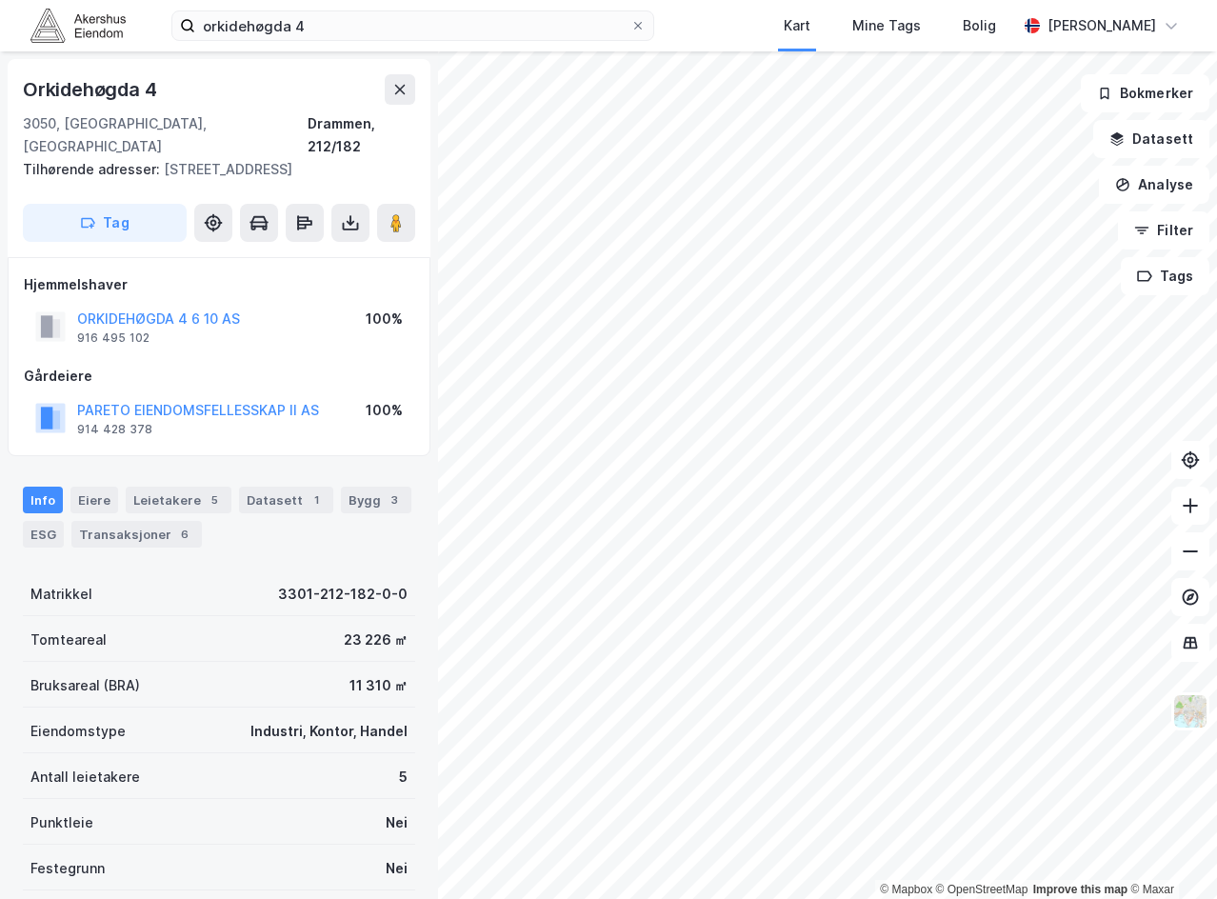 Image resolution: width=1217 pixels, height=899 pixels. Describe the element at coordinates (219, 285) in the screenshot. I see `div: Hjemmelshaver` at that location.